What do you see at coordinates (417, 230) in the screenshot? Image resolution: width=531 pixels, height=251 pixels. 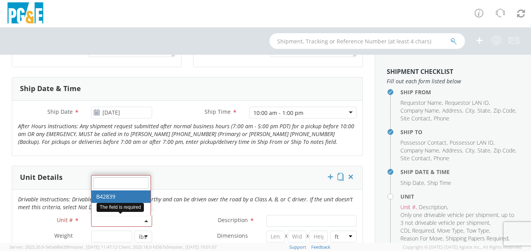 I see `span: CDL Required` at bounding box center [417, 230].